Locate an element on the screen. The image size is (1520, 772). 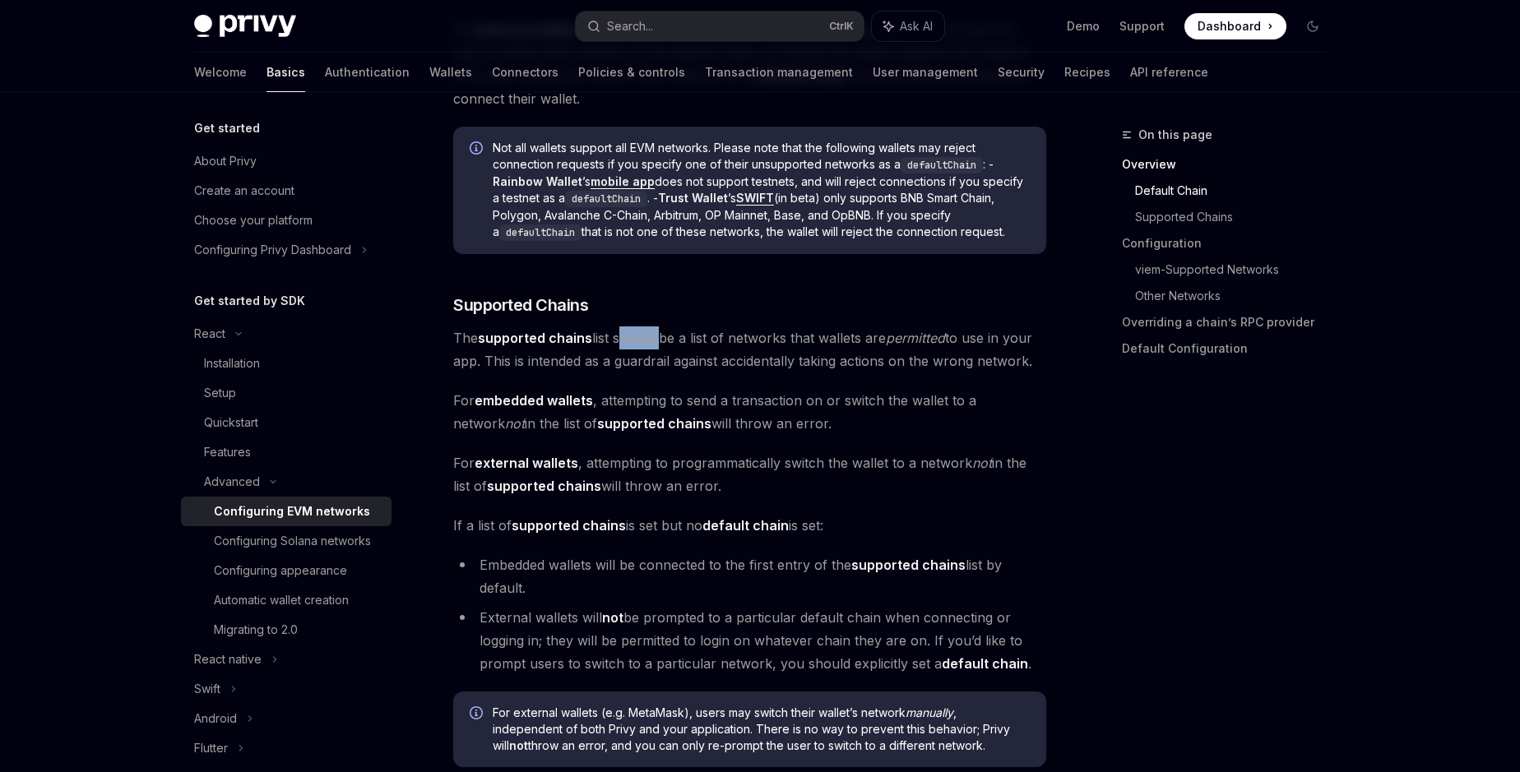
strong: Rainbow Wallet is located at coordinates (537, 181).